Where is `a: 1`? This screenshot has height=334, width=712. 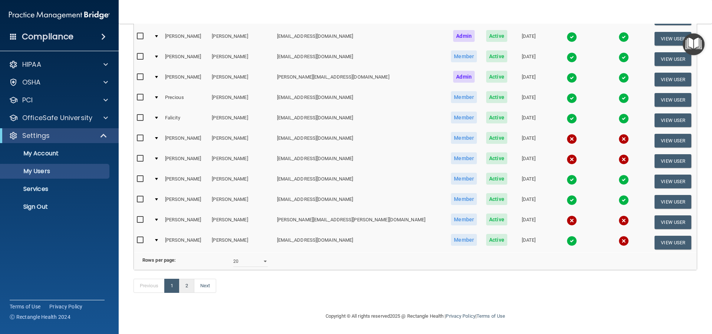 a: 1 is located at coordinates (172, 286).